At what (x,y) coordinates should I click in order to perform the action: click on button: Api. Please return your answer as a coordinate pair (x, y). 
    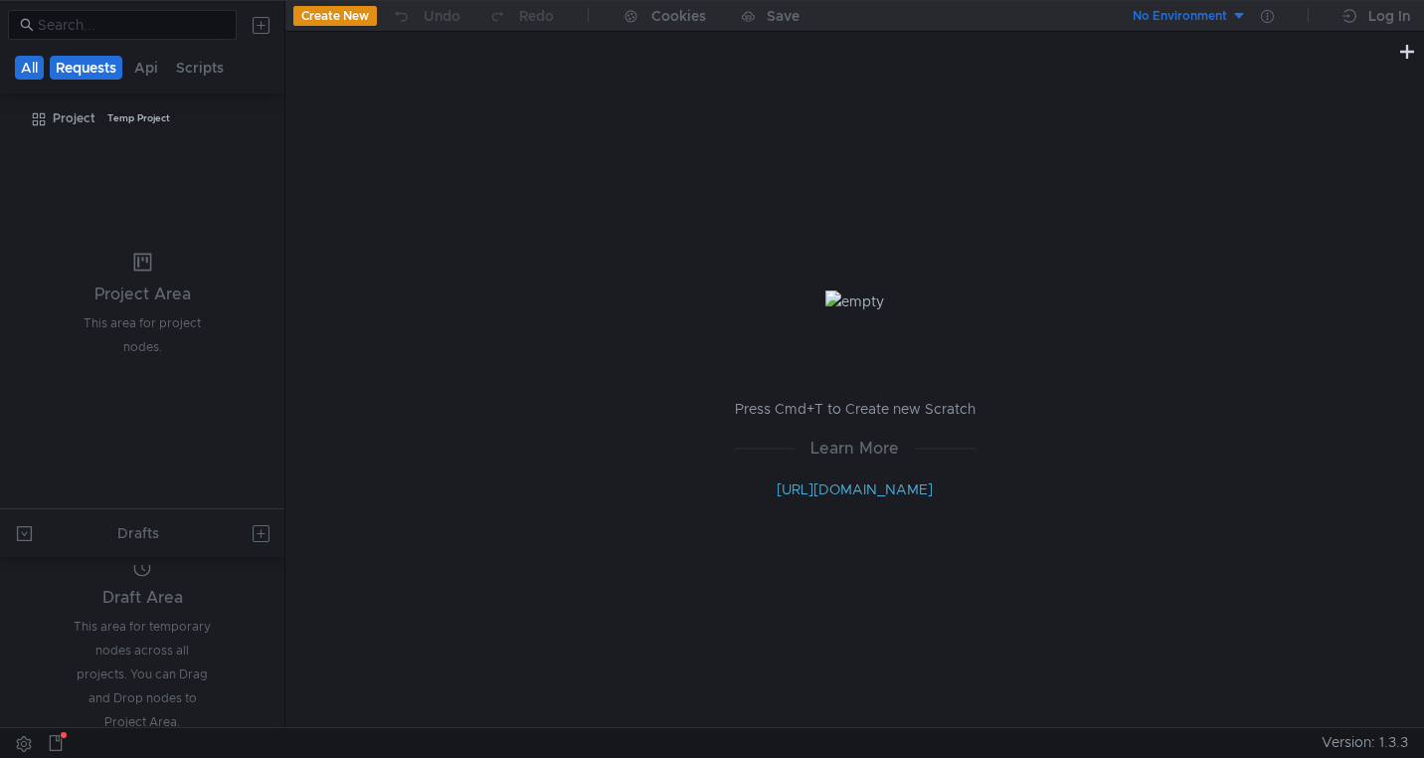
    Looking at the image, I should click on (146, 68).